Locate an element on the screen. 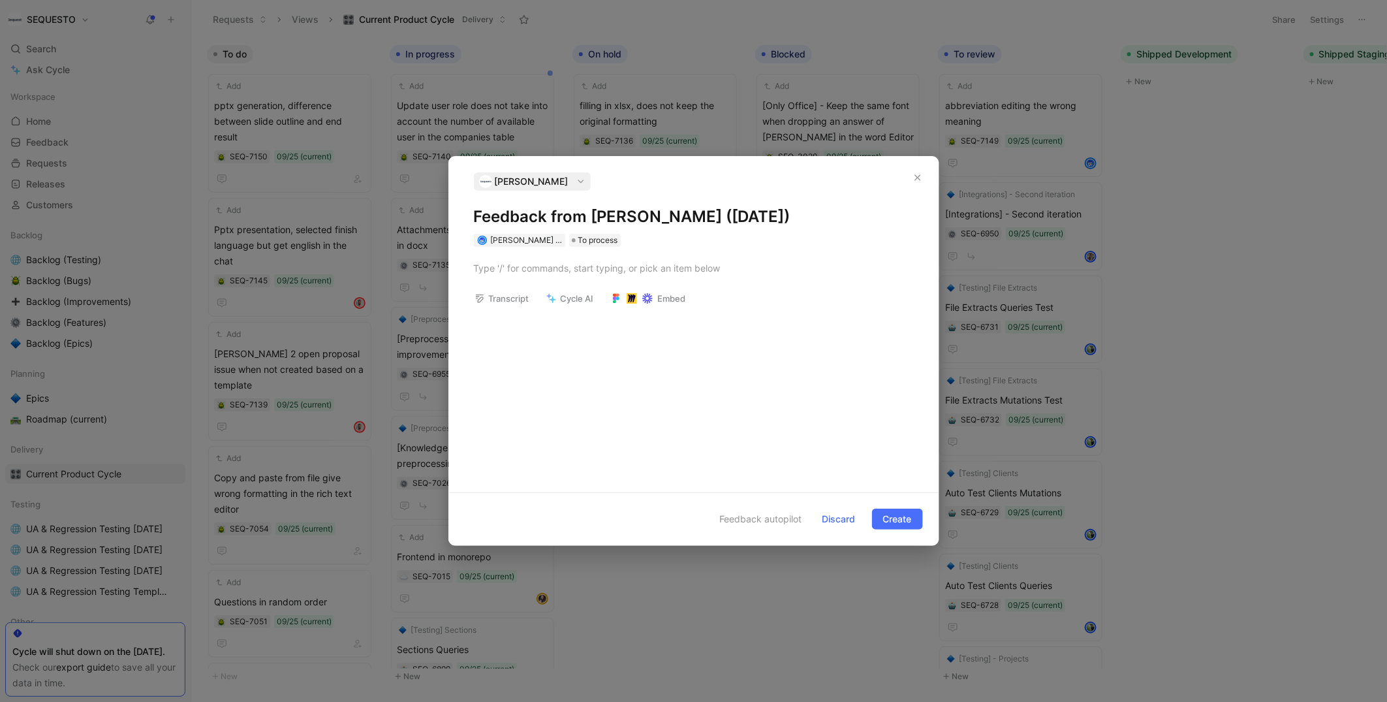  button: Cycle AI is located at coordinates (570, 298).